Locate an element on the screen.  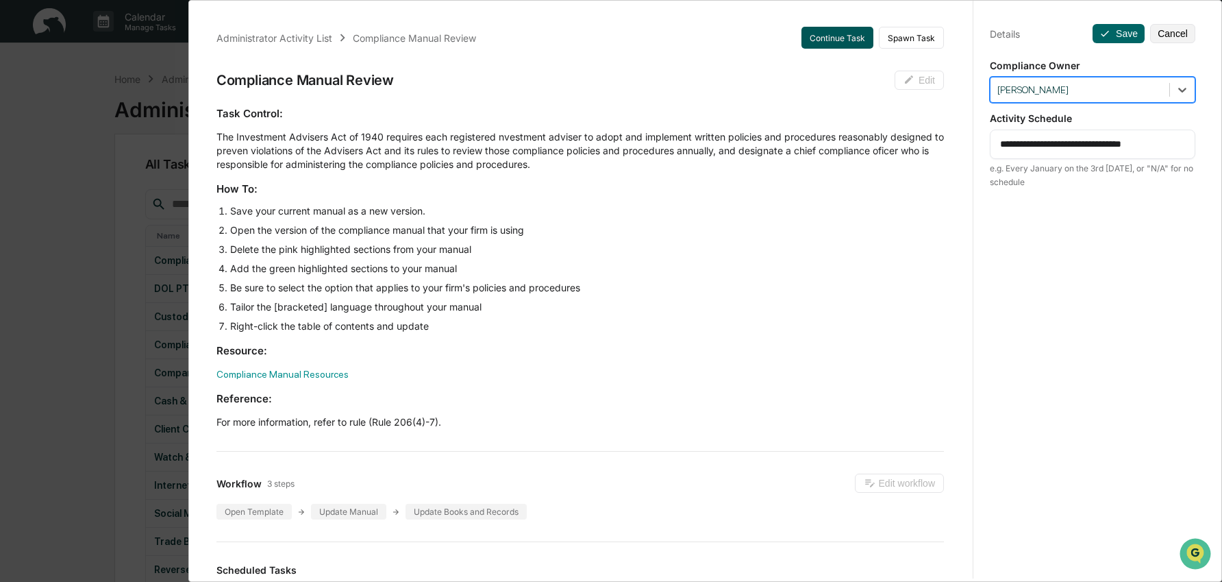
div: Administrator Activity List is located at coordinates (274, 38).